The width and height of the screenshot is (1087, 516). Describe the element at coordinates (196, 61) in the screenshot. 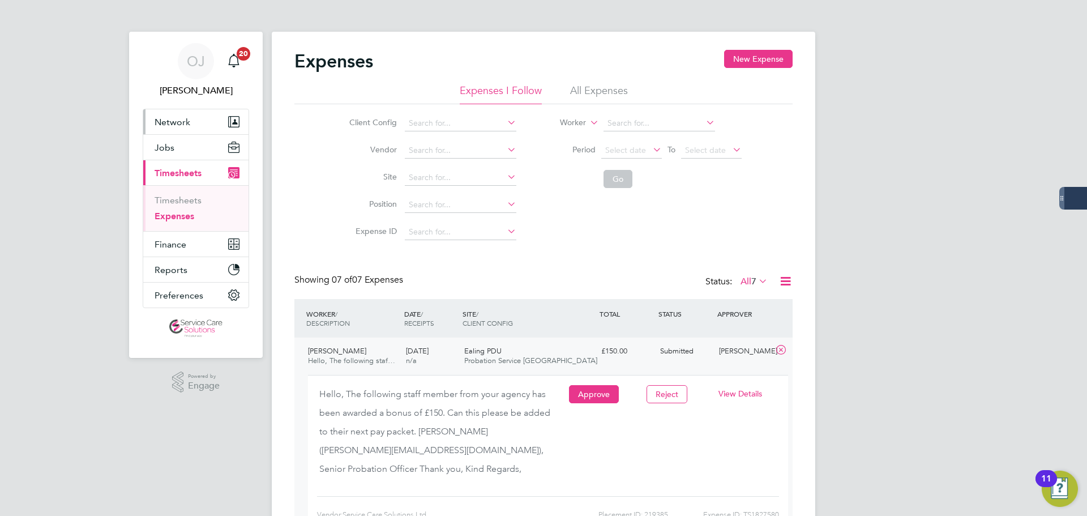

I see `span: OJ` at that location.